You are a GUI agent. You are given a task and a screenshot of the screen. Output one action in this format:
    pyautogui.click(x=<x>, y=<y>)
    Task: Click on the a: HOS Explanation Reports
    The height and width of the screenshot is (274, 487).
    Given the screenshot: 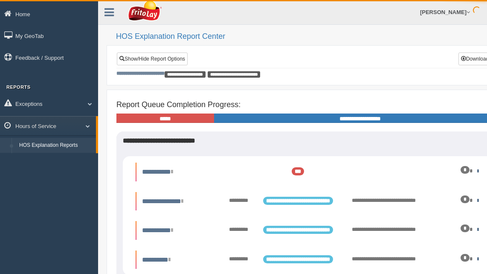 What is the action you would take?
    pyautogui.click(x=55, y=146)
    